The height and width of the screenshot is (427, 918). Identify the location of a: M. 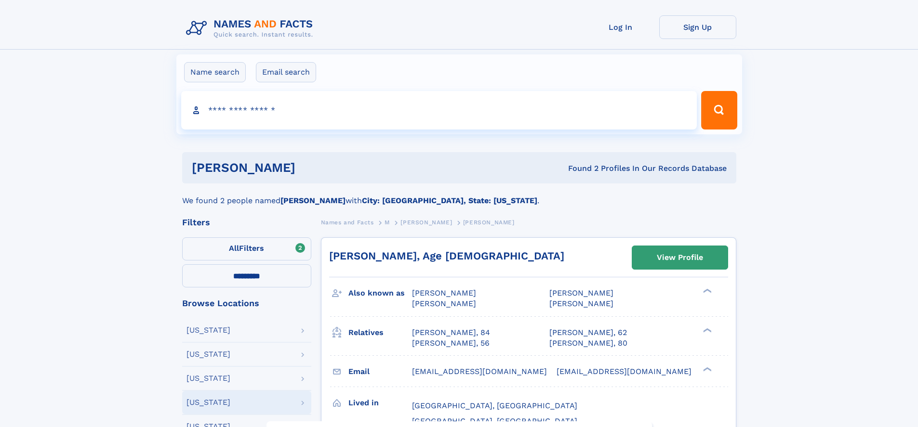
(387, 222).